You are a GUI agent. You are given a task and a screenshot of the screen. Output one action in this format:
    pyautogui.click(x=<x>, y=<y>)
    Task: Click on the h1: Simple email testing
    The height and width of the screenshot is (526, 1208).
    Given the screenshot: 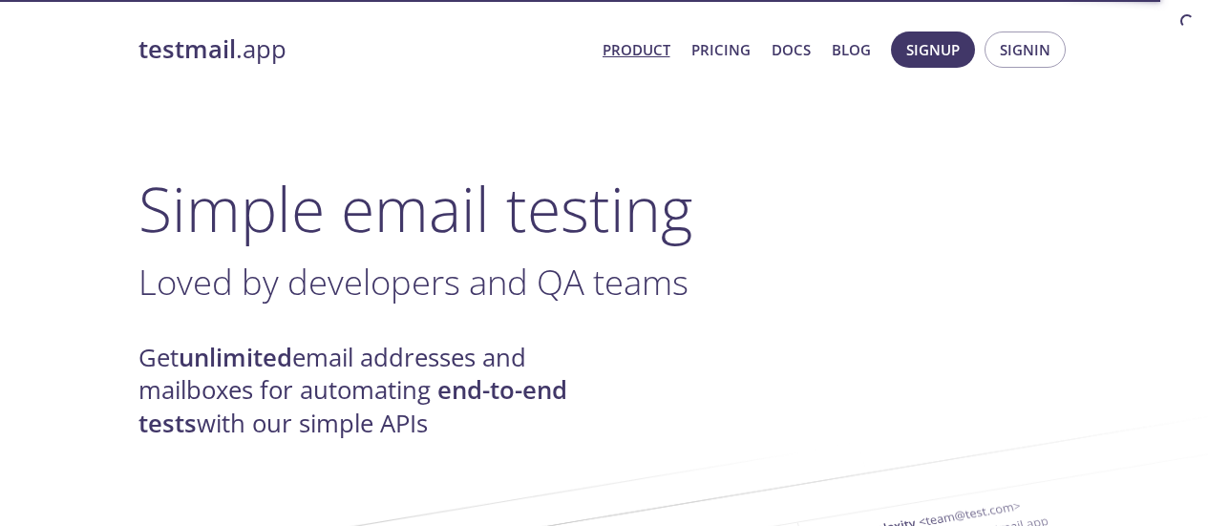 What is the action you would take?
    pyautogui.click(x=605, y=208)
    